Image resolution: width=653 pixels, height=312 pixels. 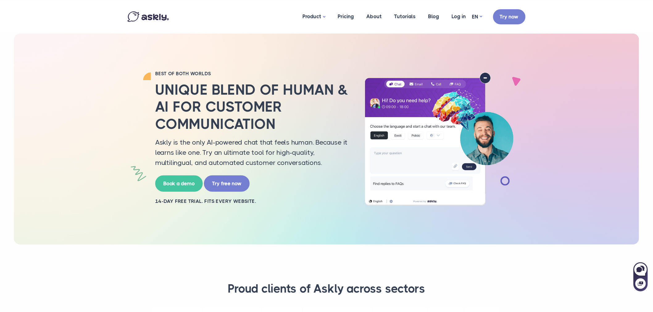 What do you see at coordinates (433, 16) in the screenshot?
I see `a: Blog` at bounding box center [433, 16].